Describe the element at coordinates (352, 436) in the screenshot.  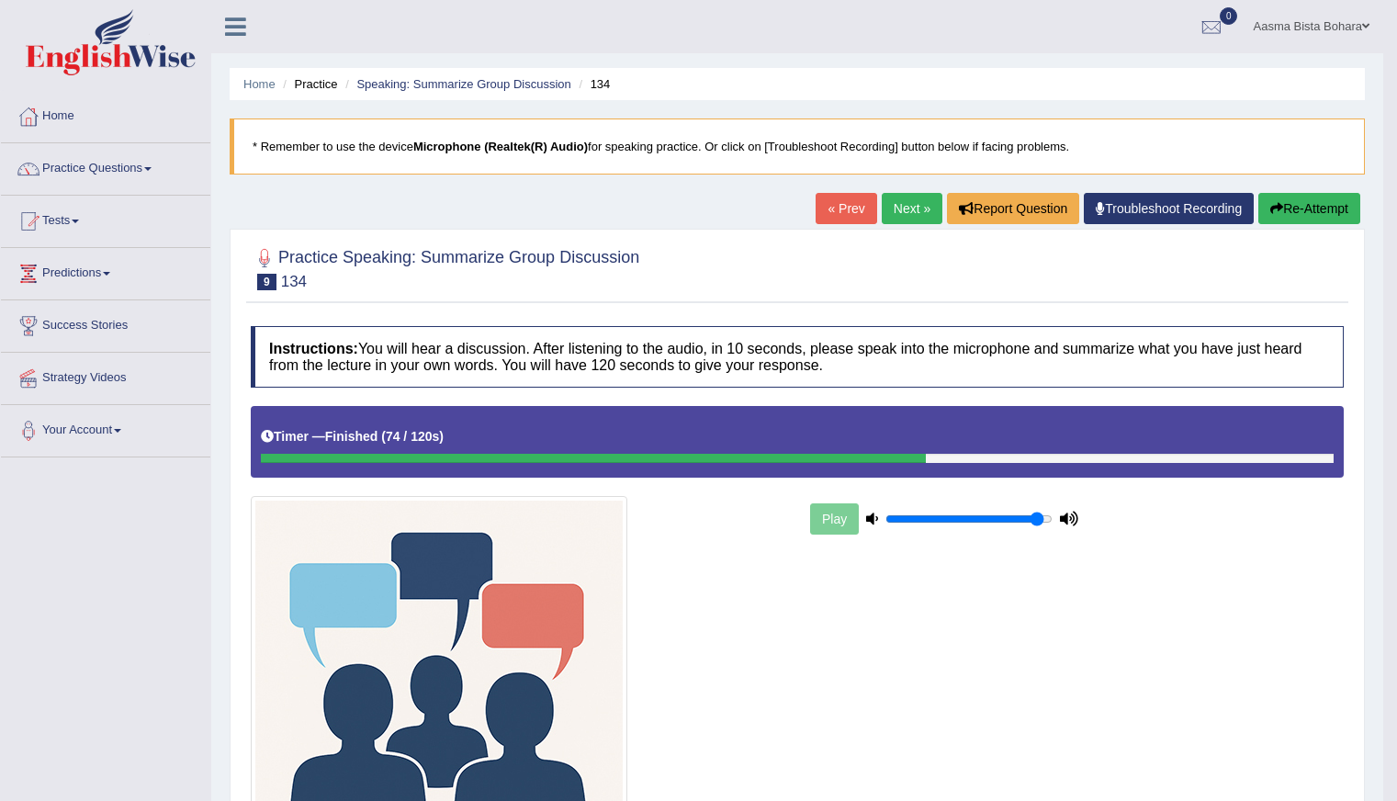
I see `b: Finished` at that location.